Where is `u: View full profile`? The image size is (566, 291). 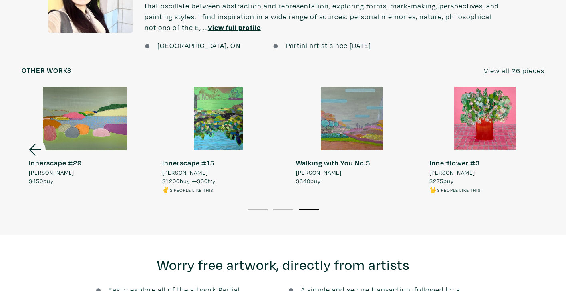 u: View full profile is located at coordinates (234, 27).